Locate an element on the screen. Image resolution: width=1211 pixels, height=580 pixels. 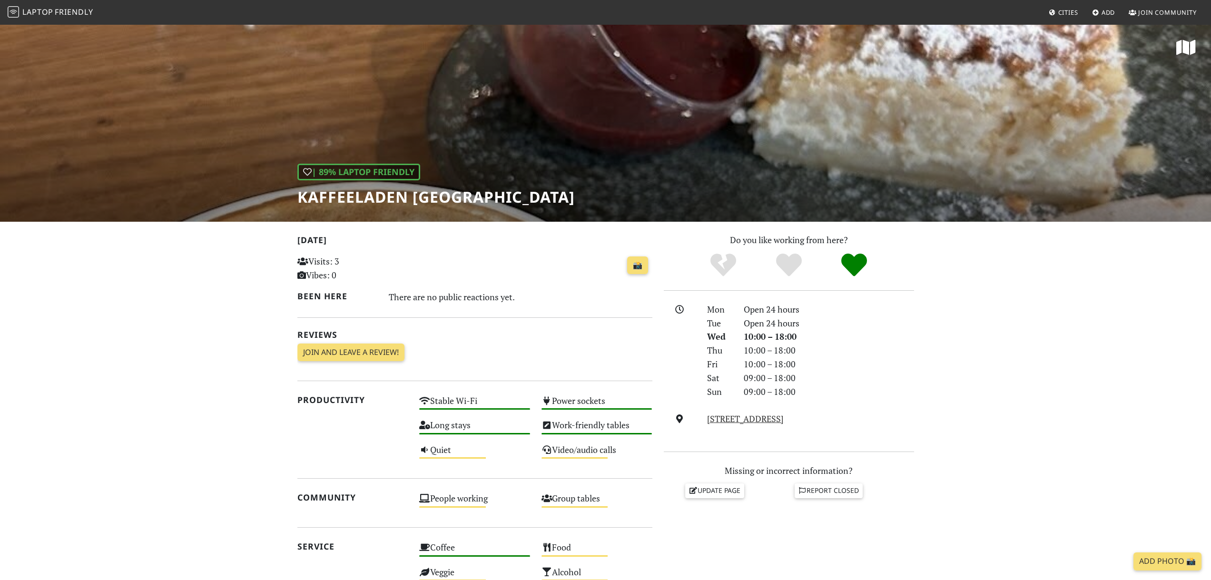
a: Join Community is located at coordinates (1162, 12).